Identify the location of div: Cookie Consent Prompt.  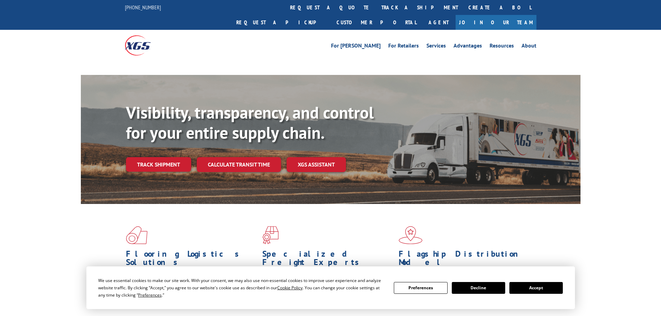
(331, 288).